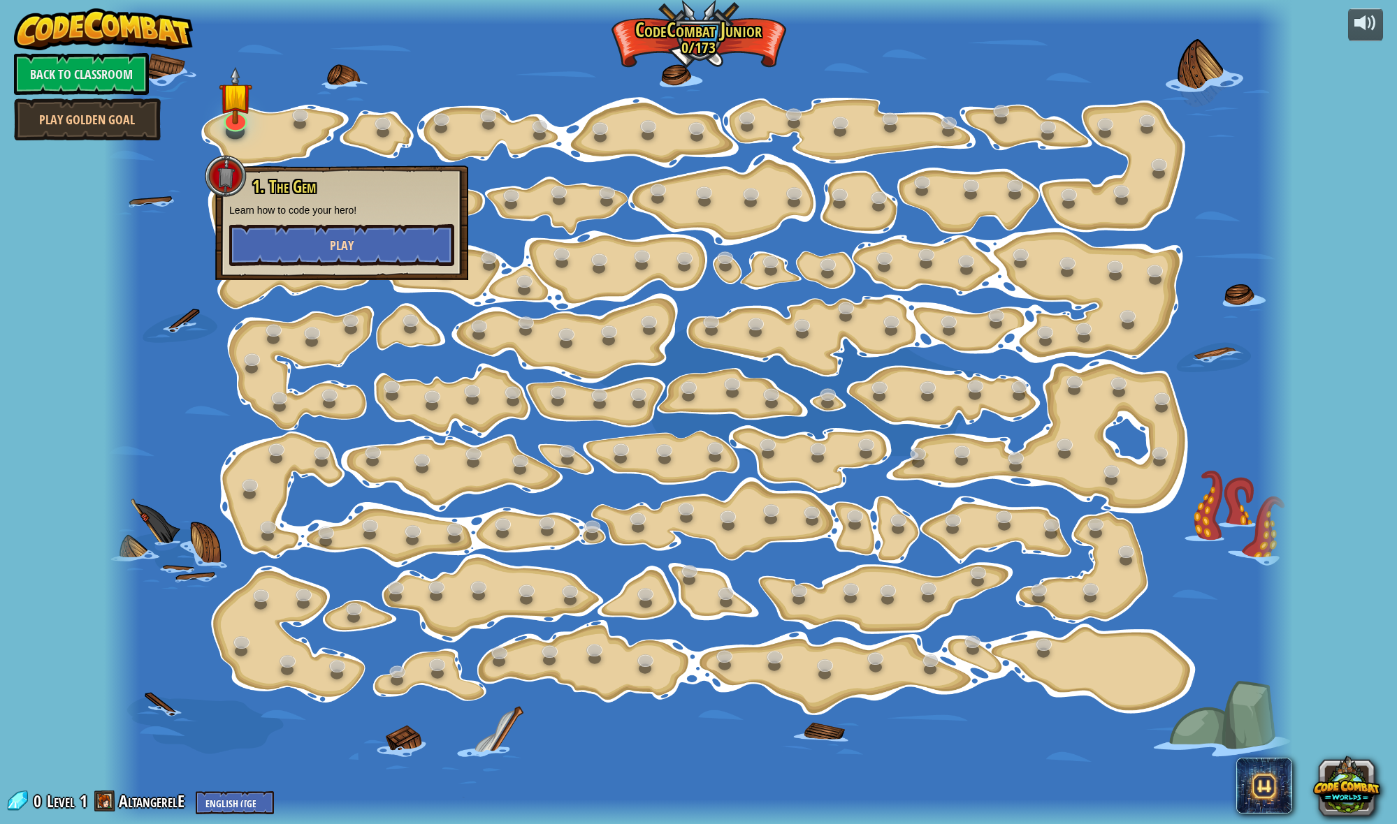 Image resolution: width=1397 pixels, height=824 pixels. Describe the element at coordinates (87, 119) in the screenshot. I see `a: Play Golden Goal` at that location.